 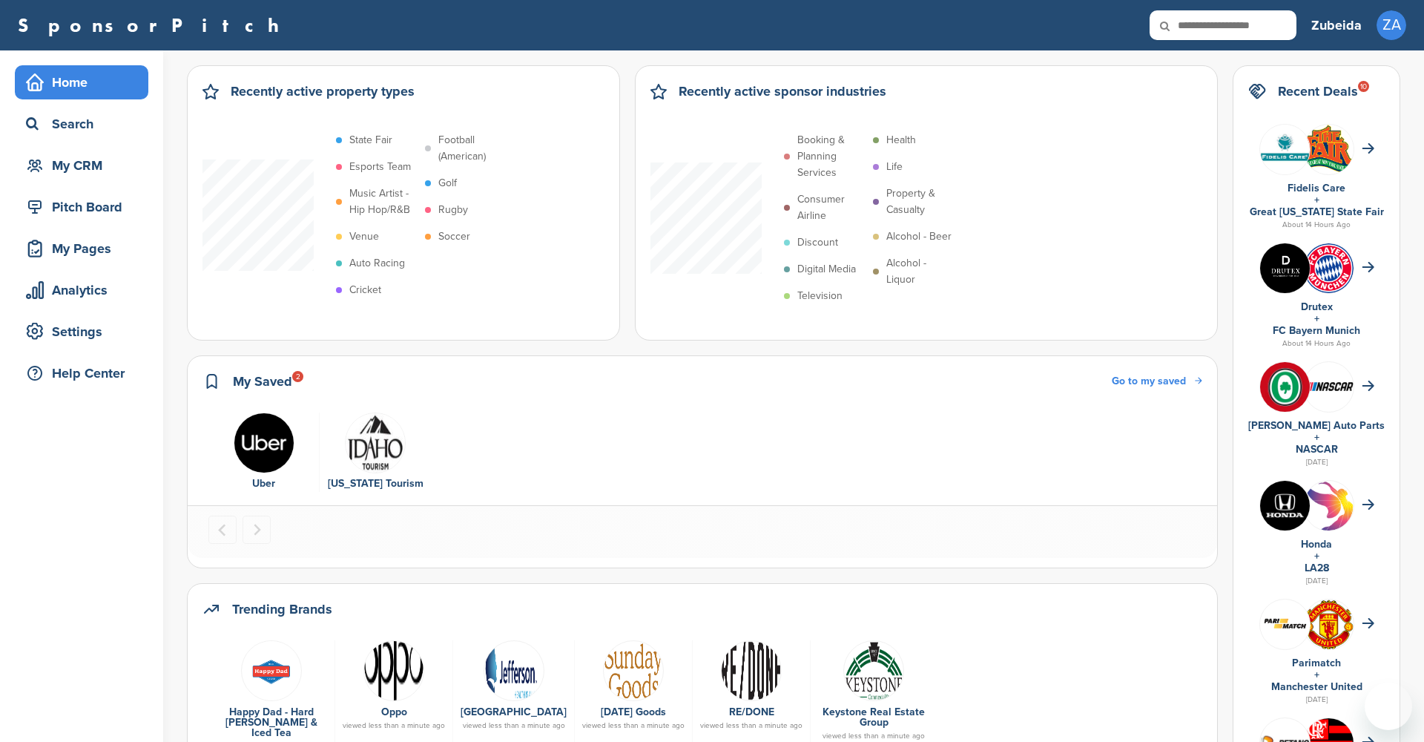 What do you see at coordinates (1149, 380) in the screenshot?
I see `span: Go to my saved` at bounding box center [1149, 380].